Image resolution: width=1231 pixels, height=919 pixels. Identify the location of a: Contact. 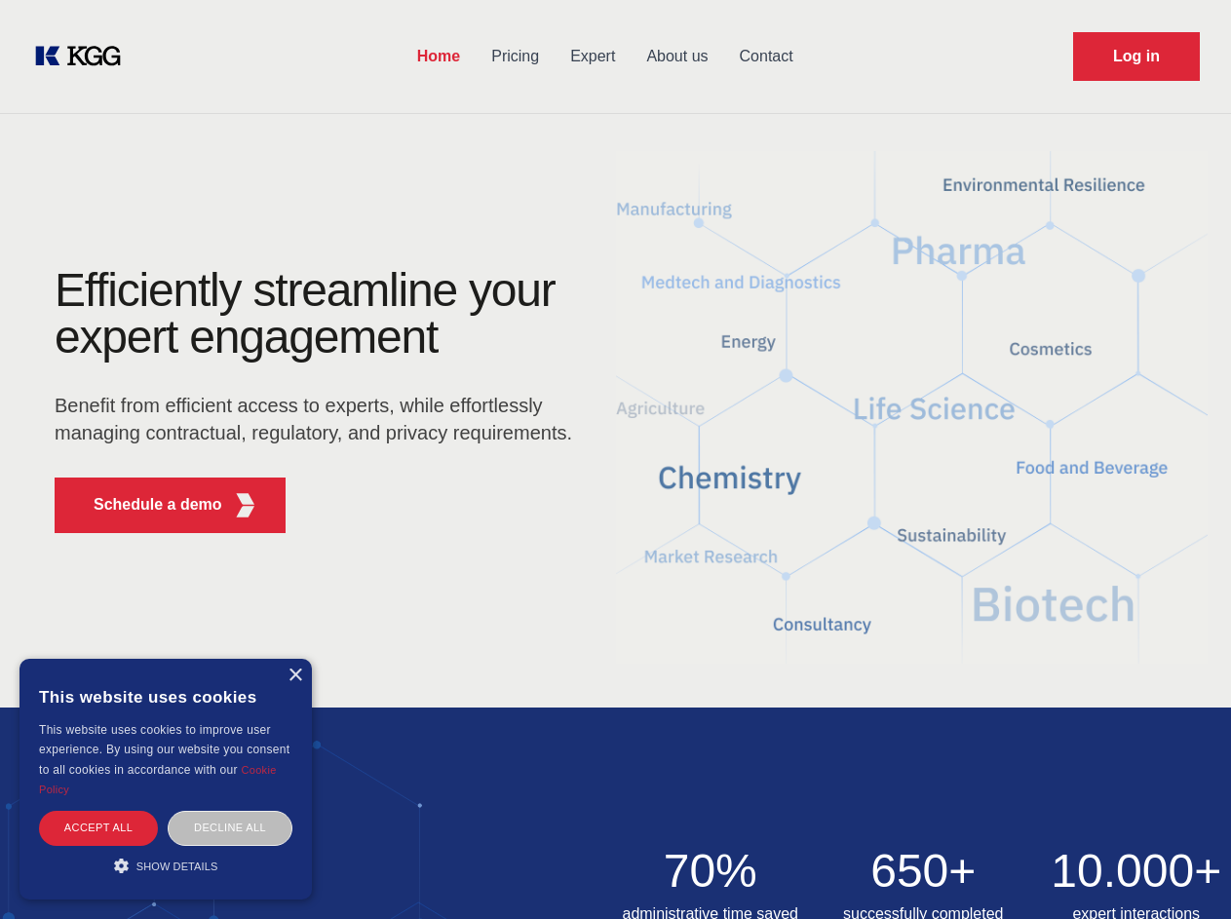
(766, 57).